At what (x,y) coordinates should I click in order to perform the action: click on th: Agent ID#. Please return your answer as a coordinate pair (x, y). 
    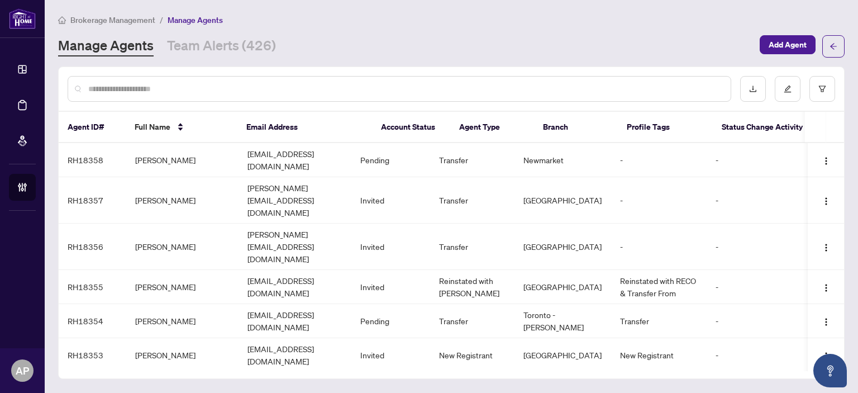
    Looking at the image, I should click on (92, 127).